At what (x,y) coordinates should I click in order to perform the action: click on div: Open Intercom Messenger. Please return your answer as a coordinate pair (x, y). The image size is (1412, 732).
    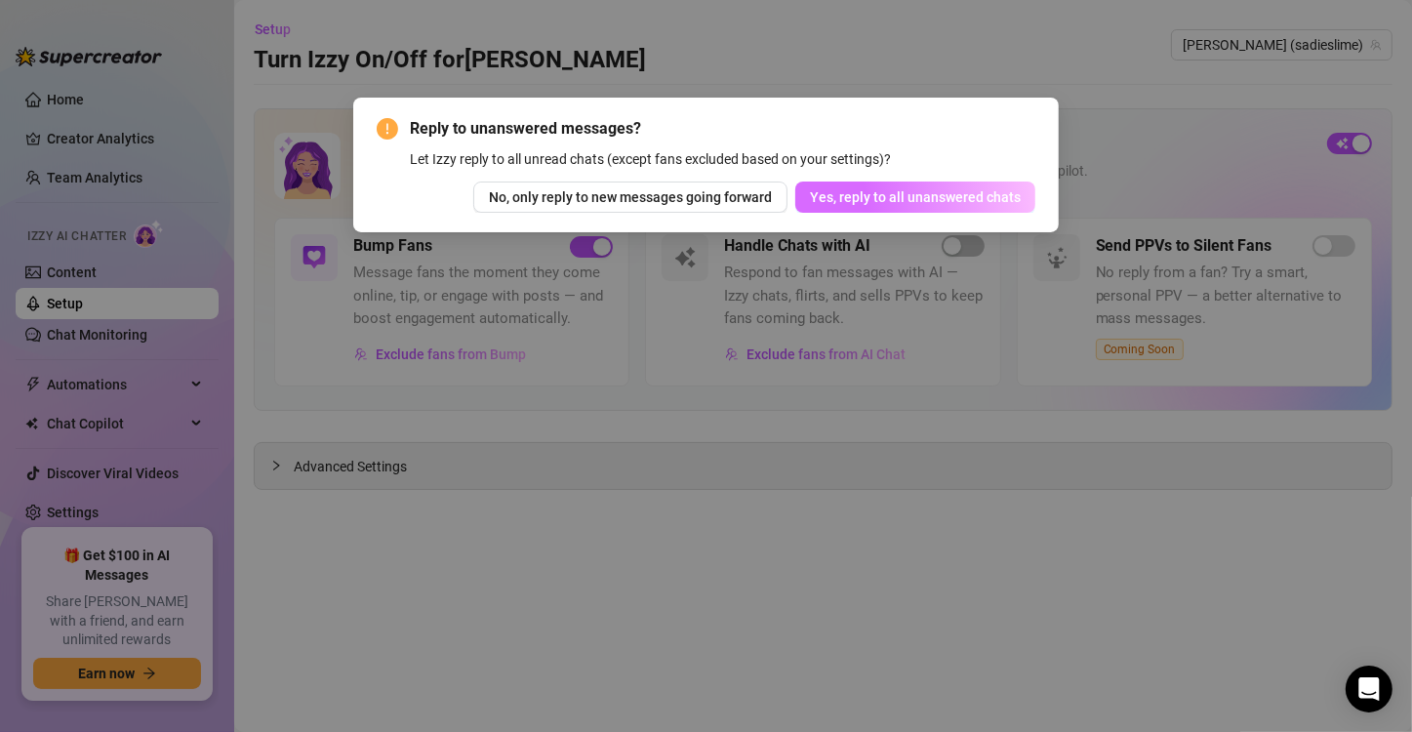
    Looking at the image, I should click on (1369, 689).